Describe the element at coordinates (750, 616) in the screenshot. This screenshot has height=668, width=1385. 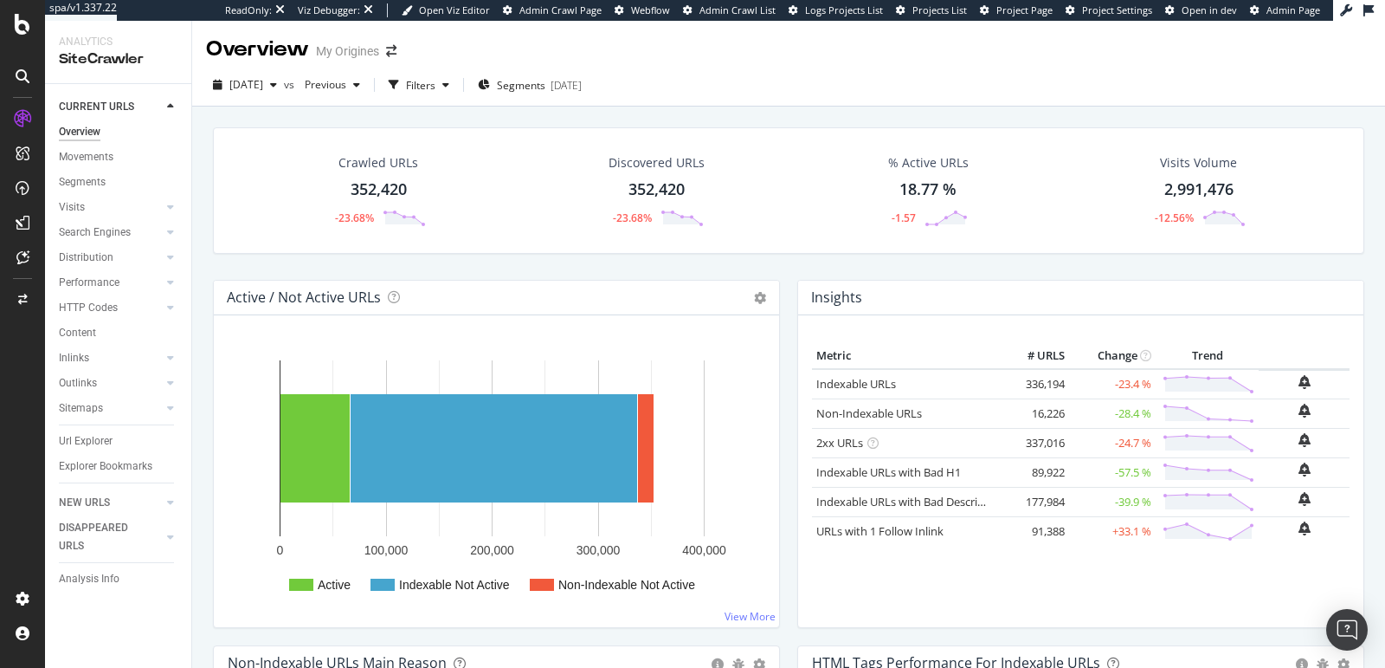
I see `a: View More` at that location.